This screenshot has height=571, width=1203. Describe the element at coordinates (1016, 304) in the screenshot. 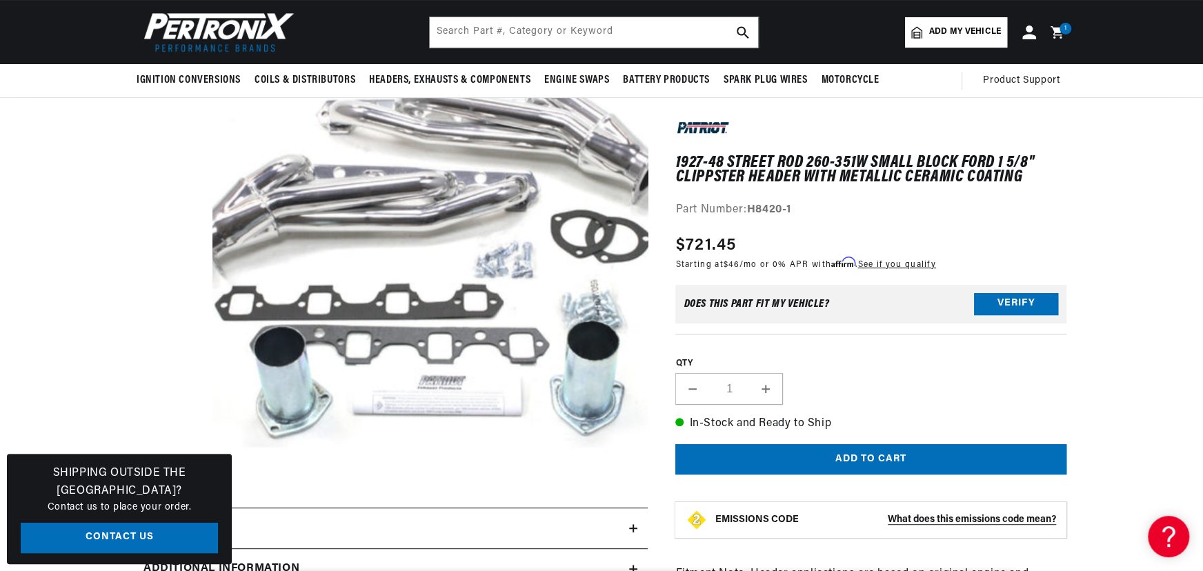

I see `button: Verify` at that location.